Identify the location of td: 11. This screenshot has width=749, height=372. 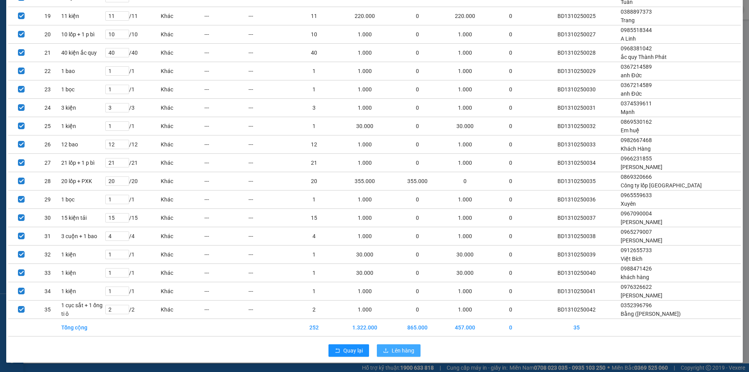
(314, 16).